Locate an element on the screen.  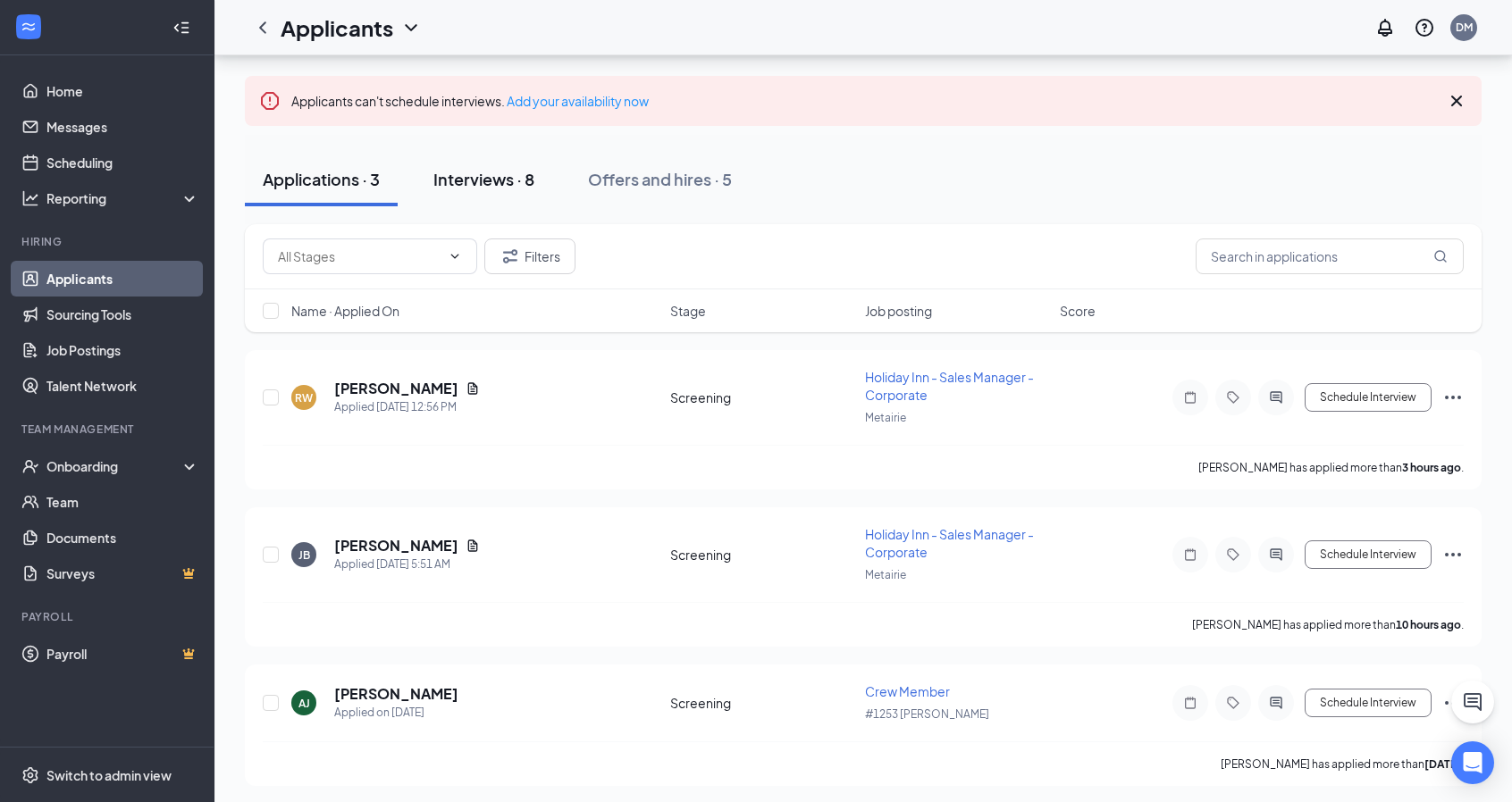
svg: QuestionInfo is located at coordinates (1424, 28).